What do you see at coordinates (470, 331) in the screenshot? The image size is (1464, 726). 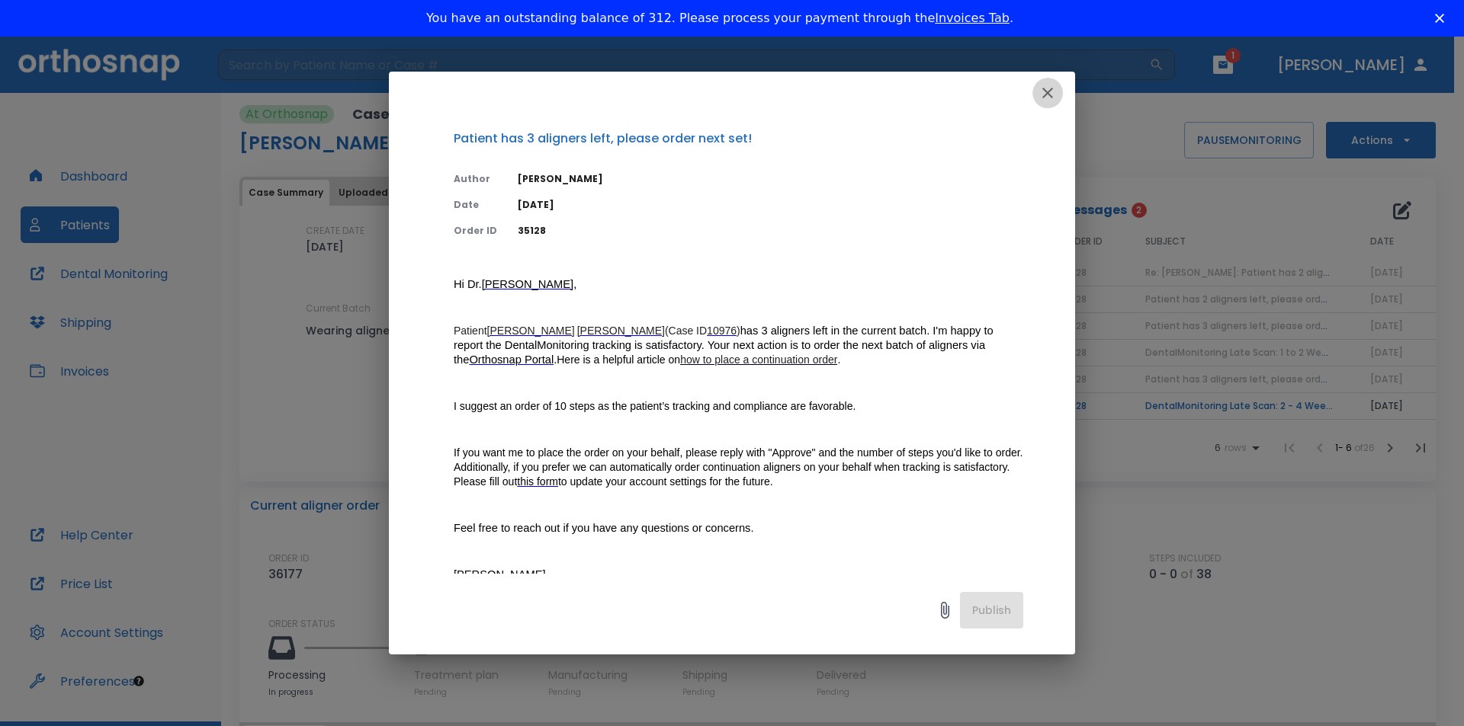 I see `span: Patient` at bounding box center [470, 331].